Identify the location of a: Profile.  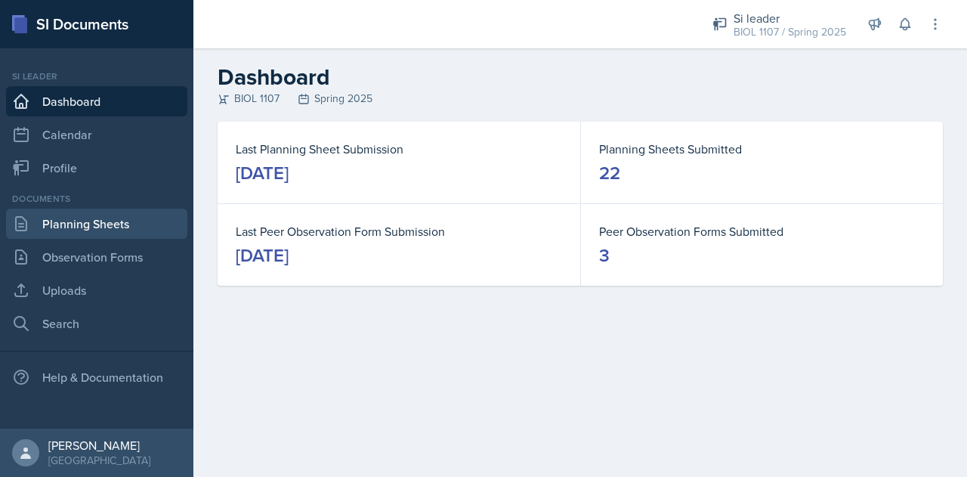
(97, 168).